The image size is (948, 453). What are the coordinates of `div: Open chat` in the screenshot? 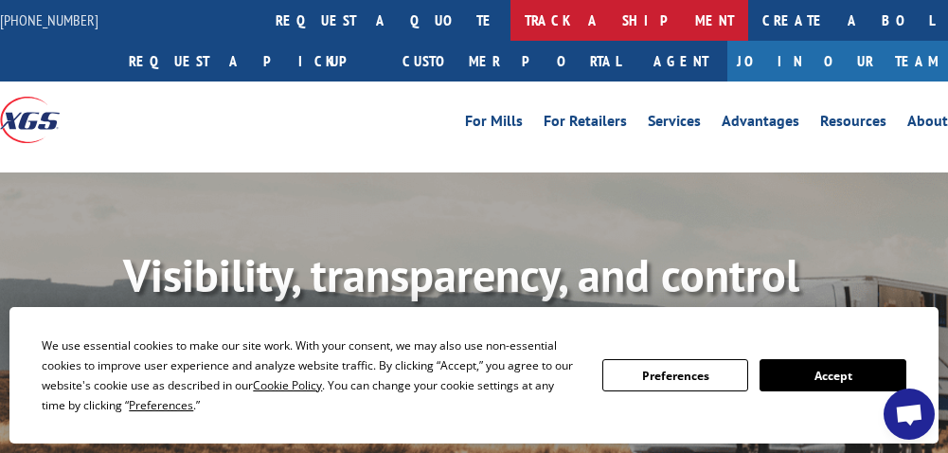 It's located at (909, 414).